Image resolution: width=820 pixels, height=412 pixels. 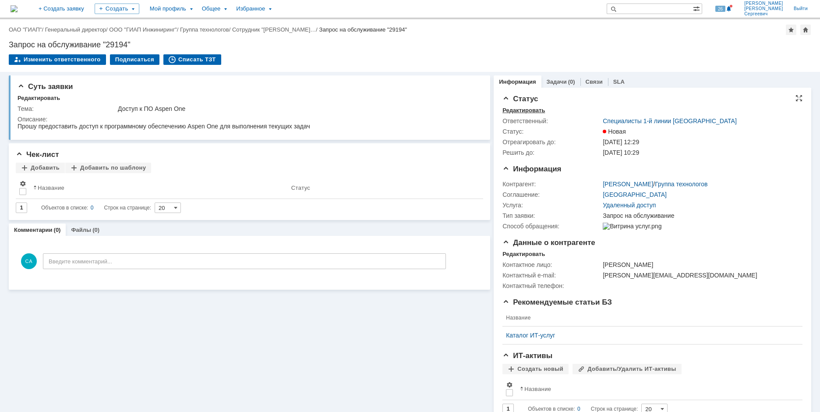 What do you see at coordinates (632, 226) in the screenshot?
I see `img: Витрина услуг.png` at bounding box center [632, 226].